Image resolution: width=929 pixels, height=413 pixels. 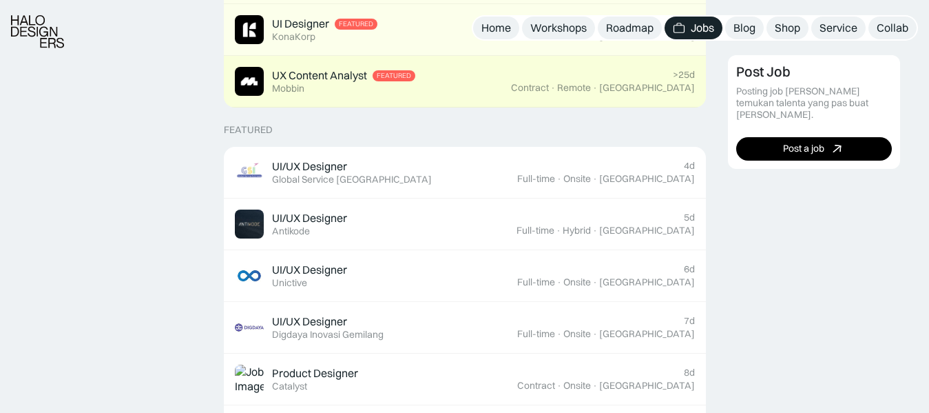 What do you see at coordinates (703, 28) in the screenshot?
I see `div: Jobs` at bounding box center [703, 28].